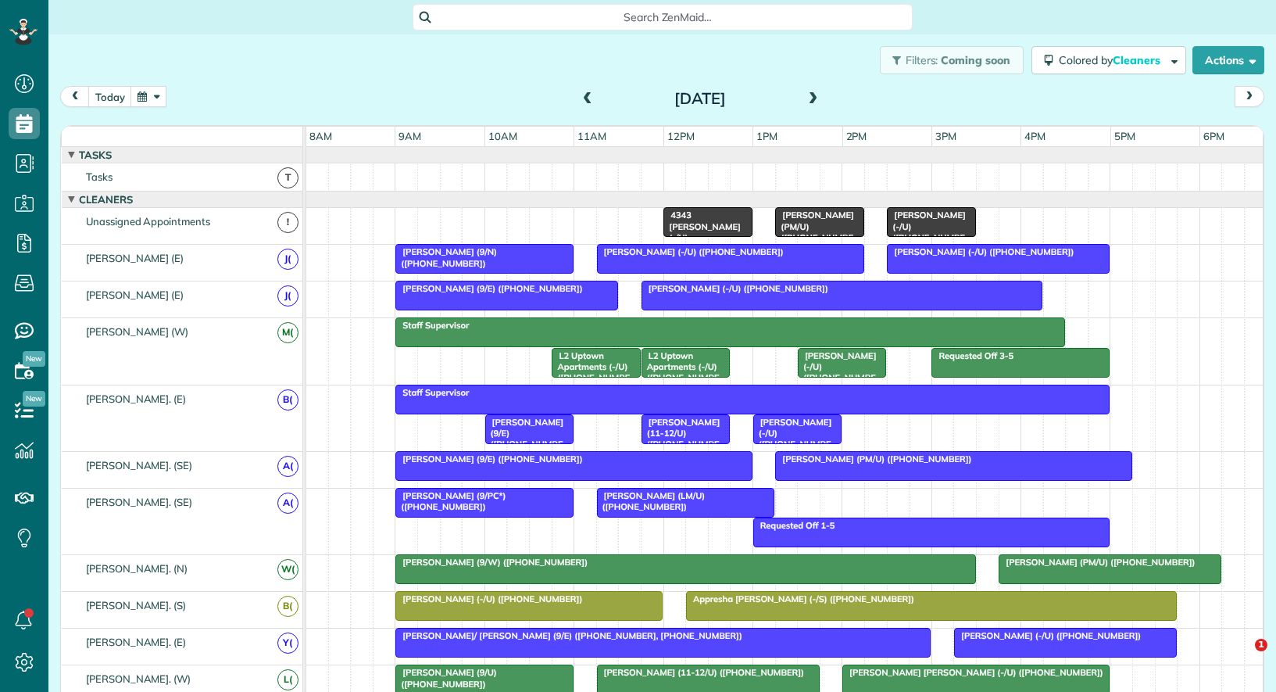 The image size is (1276, 692). I want to click on span: 1pm, so click(767, 136).